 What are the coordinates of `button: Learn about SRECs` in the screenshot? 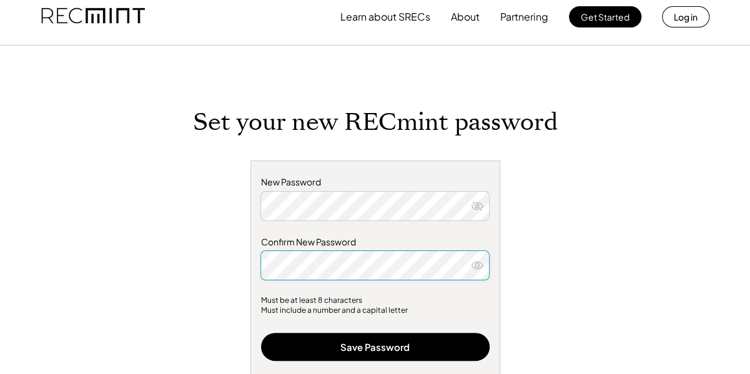 It's located at (385, 17).